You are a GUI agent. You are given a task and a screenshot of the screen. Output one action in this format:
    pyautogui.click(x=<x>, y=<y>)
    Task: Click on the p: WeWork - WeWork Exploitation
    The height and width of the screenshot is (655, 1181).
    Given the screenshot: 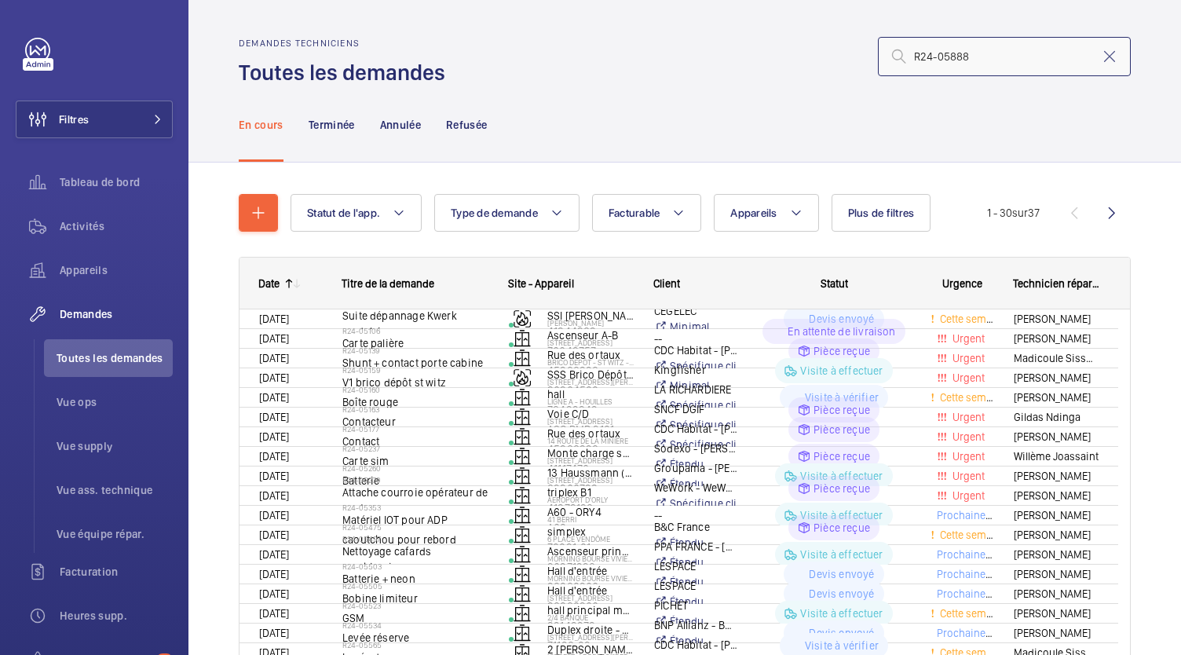 What is the action you would take?
    pyautogui.click(x=696, y=488)
    